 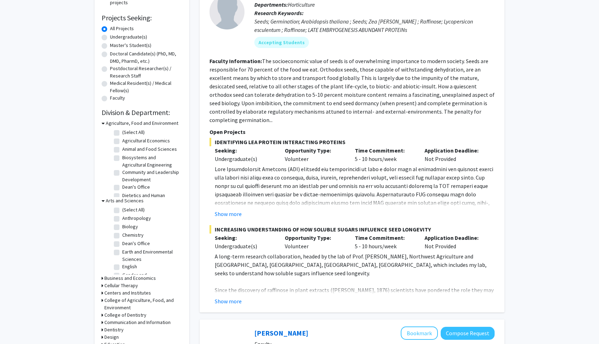 What do you see at coordinates (420, 333) in the screenshot?
I see `button: Add TK Logan to Bookmarks` at bounding box center [420, 333].